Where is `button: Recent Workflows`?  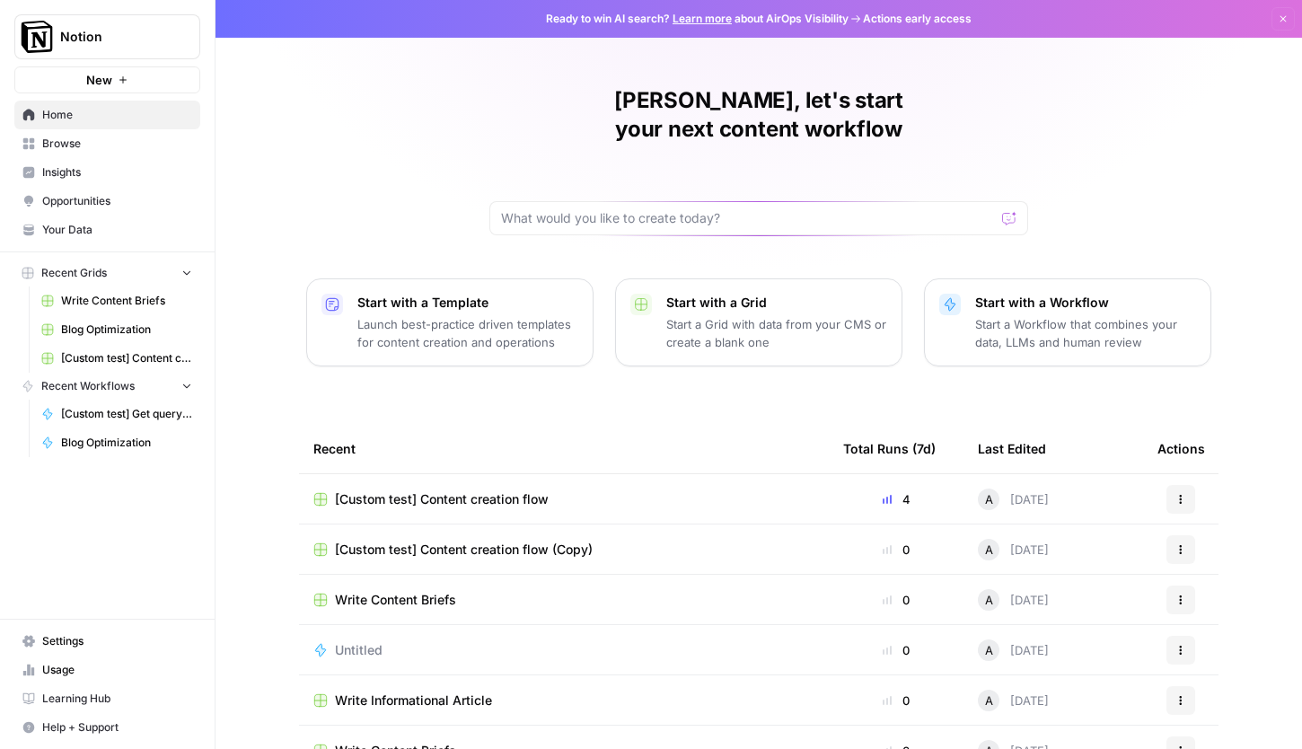
button: Recent Workflows is located at coordinates (107, 386).